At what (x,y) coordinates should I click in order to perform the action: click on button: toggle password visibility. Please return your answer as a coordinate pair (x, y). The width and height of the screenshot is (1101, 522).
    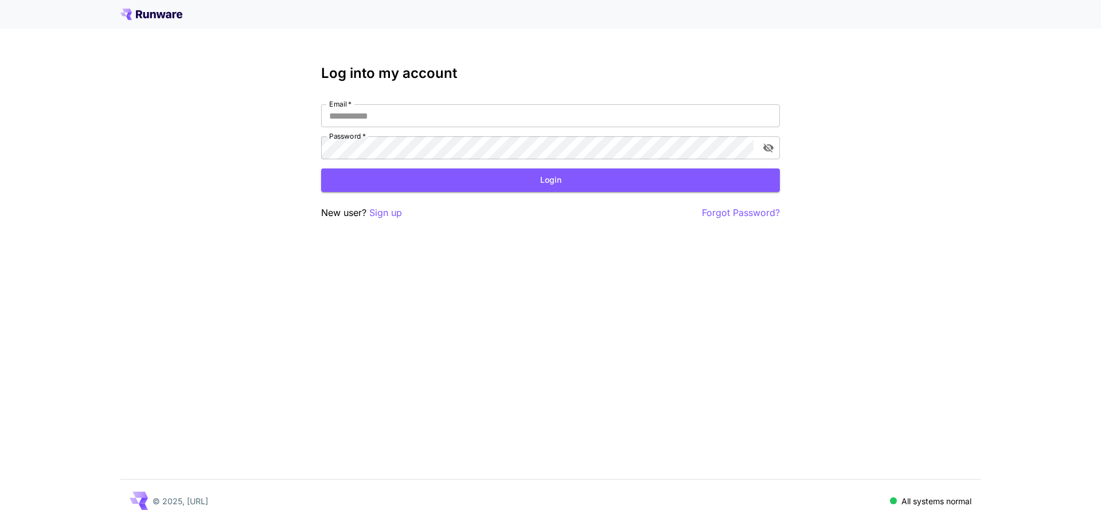
    Looking at the image, I should click on (768, 148).